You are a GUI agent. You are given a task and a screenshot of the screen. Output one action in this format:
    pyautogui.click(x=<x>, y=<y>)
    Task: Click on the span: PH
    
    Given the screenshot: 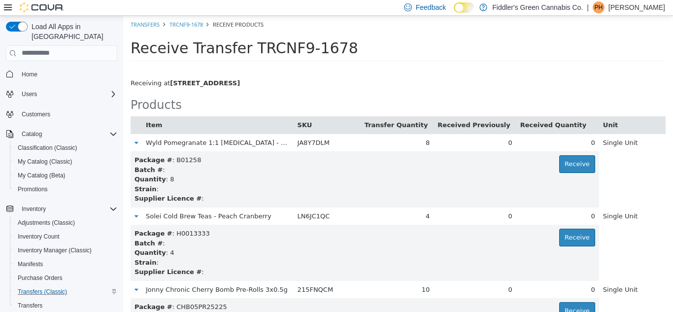 What is the action you would take?
    pyautogui.click(x=599, y=7)
    